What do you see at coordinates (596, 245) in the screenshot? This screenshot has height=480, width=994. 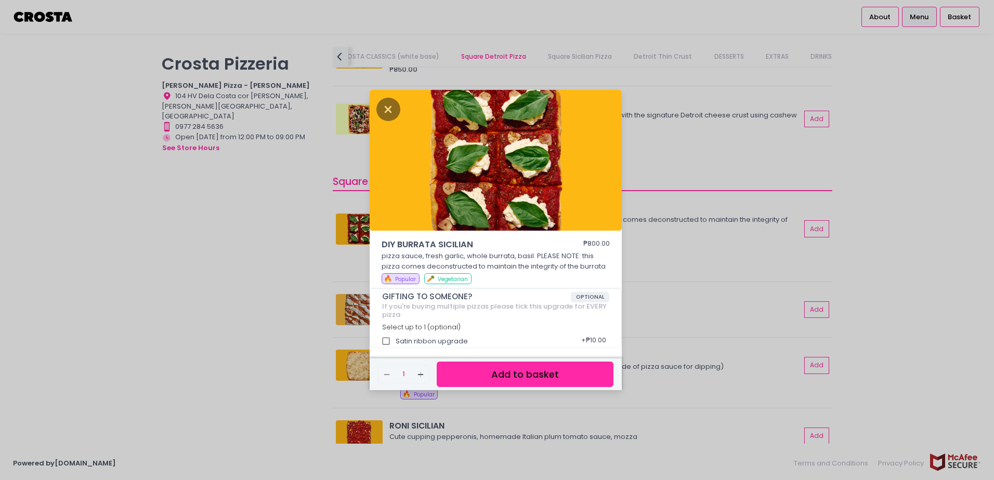 I see `div: ₱800.00` at bounding box center [596, 245].